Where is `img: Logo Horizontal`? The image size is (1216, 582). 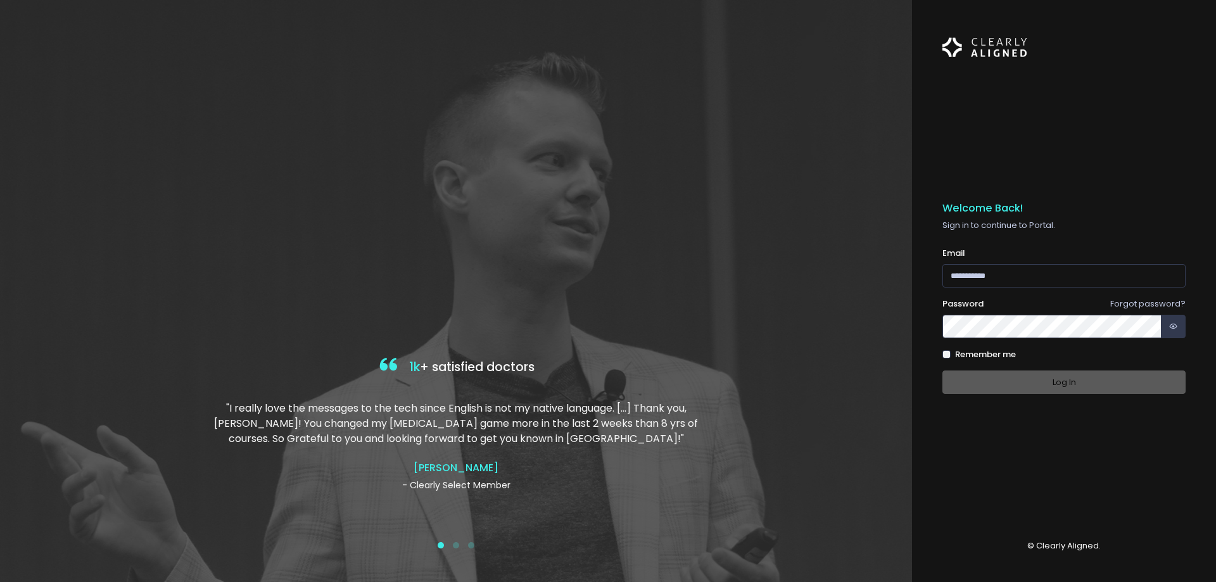
img: Logo Horizontal is located at coordinates (985, 48).